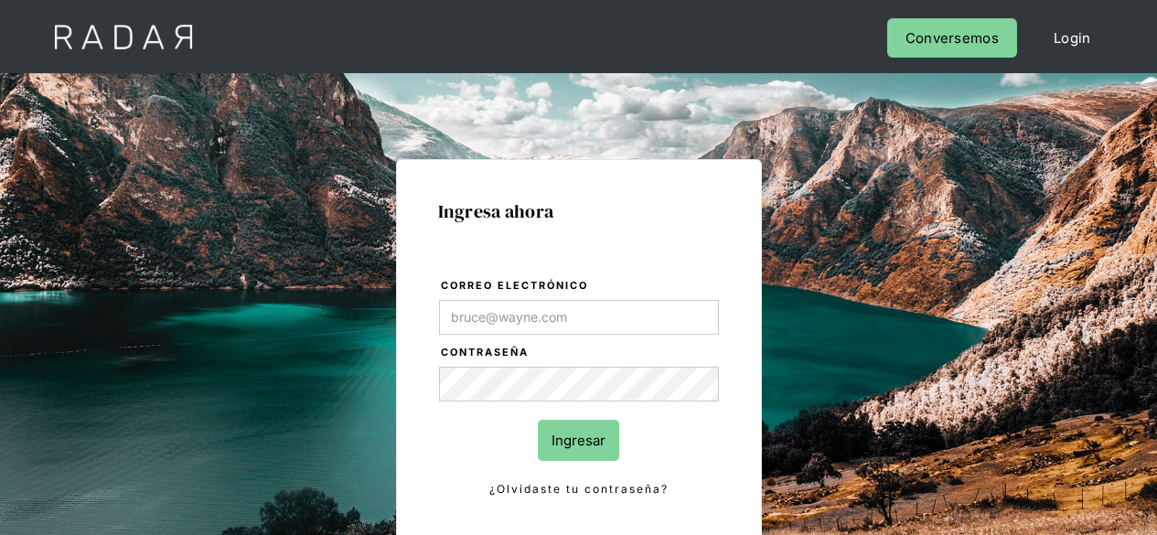  I want to click on form: Login Form, so click(579, 388).